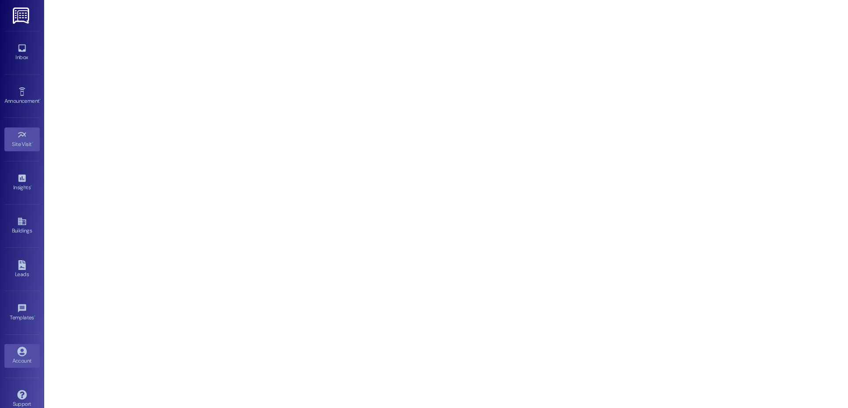 This screenshot has height=408, width=848. I want to click on a: Templates •, so click(22, 313).